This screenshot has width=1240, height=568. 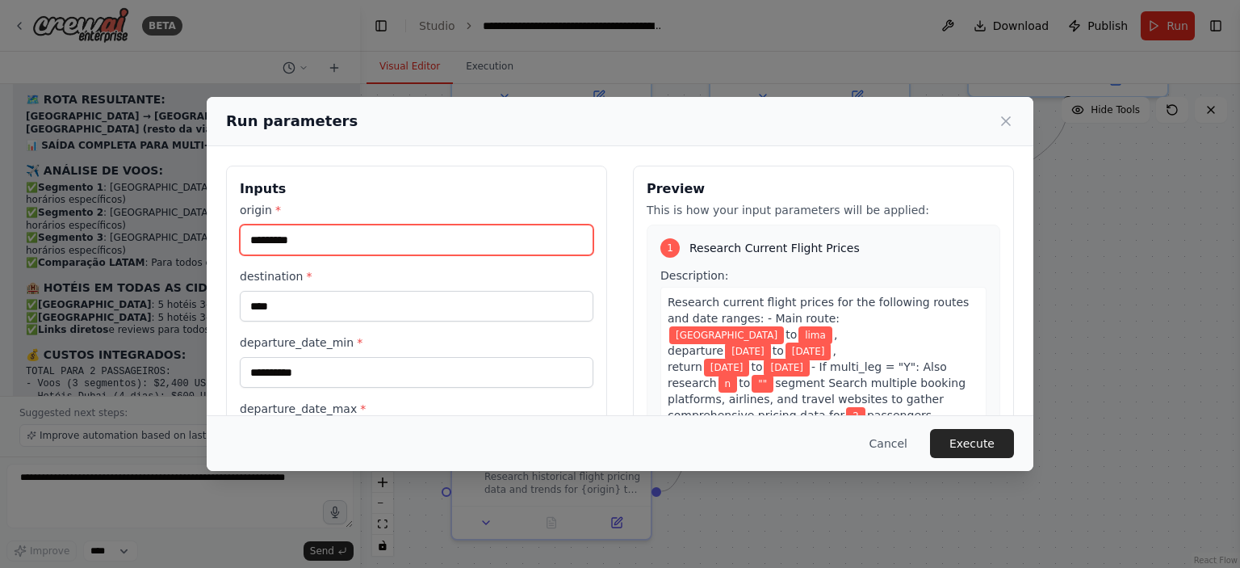 I want to click on span: Research Current Flight Prices, so click(x=774, y=248).